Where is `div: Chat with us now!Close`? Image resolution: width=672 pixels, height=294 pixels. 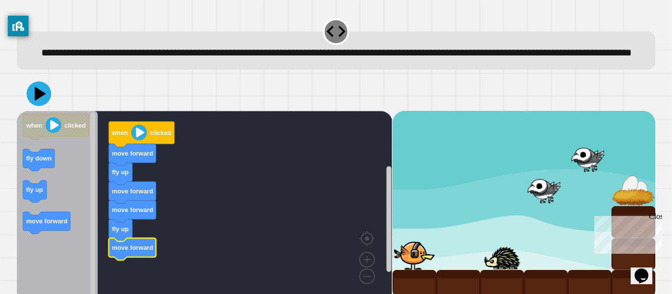
div: Chat with us now!Close is located at coordinates (36, 33).